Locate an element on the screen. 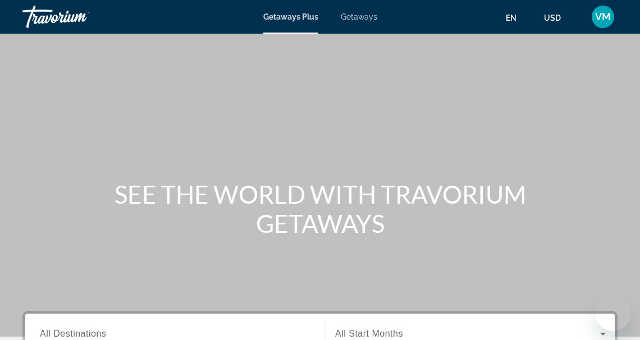 The height and width of the screenshot is (340, 640). span: Getaways Plus is located at coordinates (291, 17).